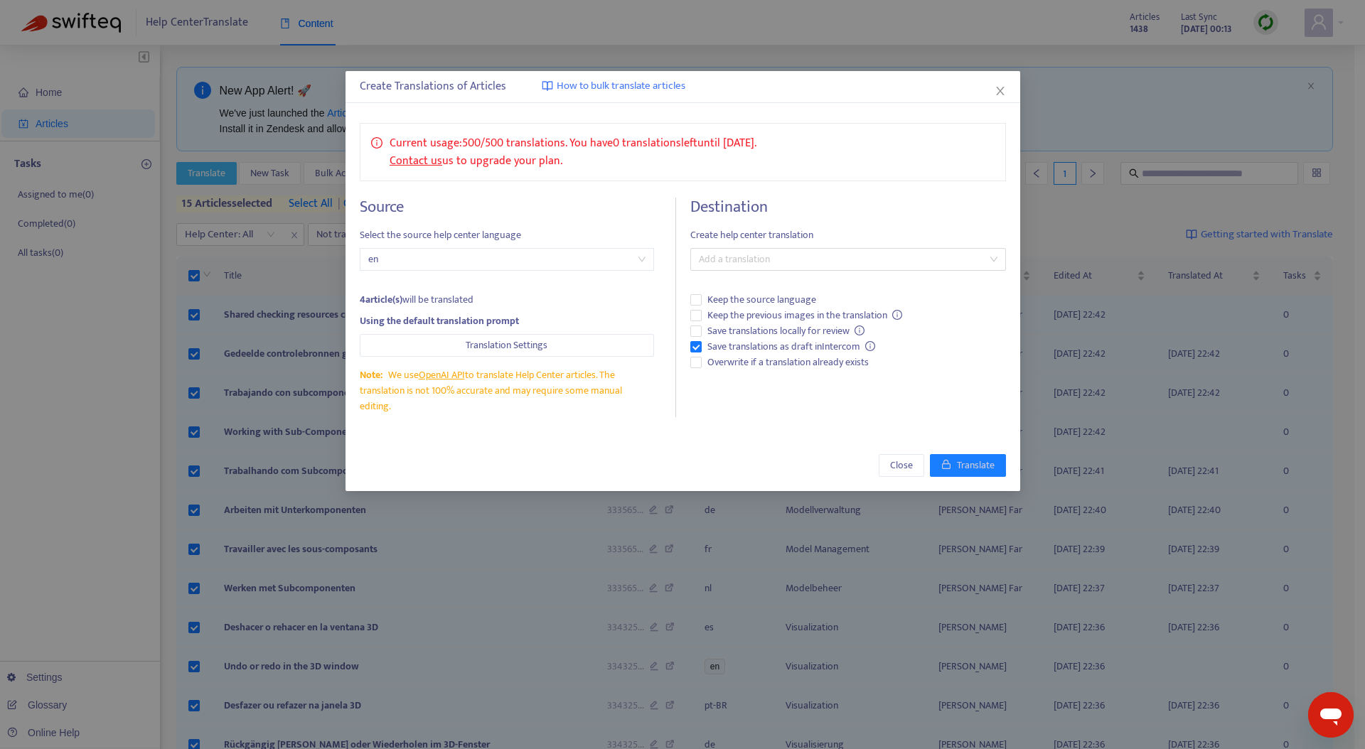 This screenshot has width=1365, height=749. I want to click on button: Translation Settings, so click(507, 346).